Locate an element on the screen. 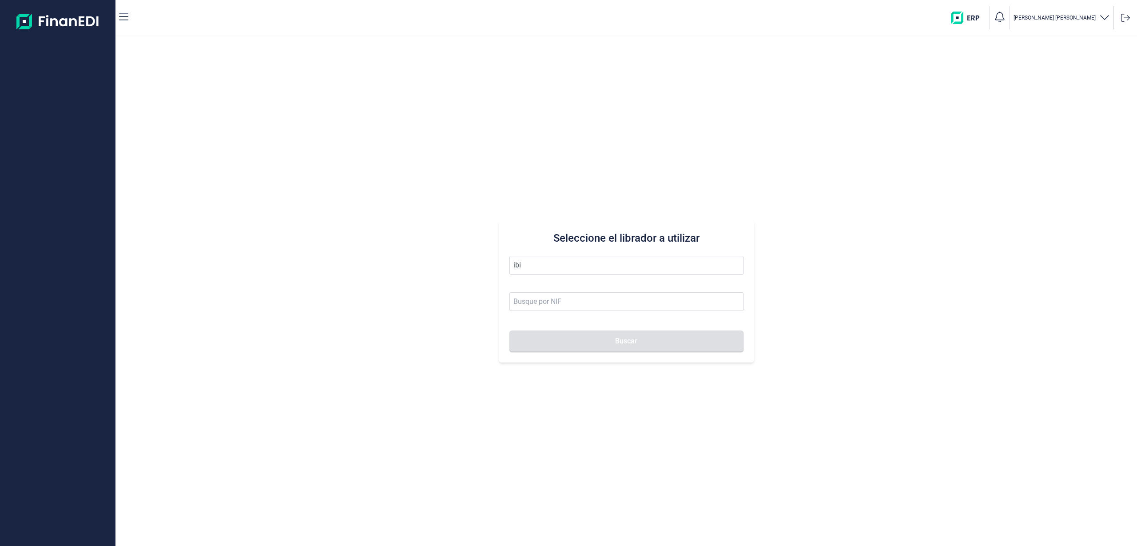  h3: Seleccione el librador a utilizar is located at coordinates (626, 238).